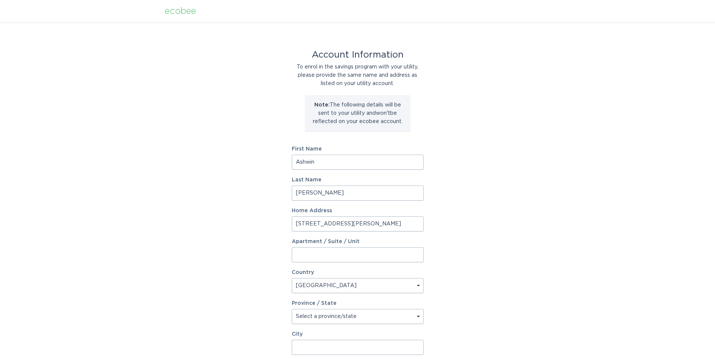  I want to click on div: Account Information, so click(358, 55).